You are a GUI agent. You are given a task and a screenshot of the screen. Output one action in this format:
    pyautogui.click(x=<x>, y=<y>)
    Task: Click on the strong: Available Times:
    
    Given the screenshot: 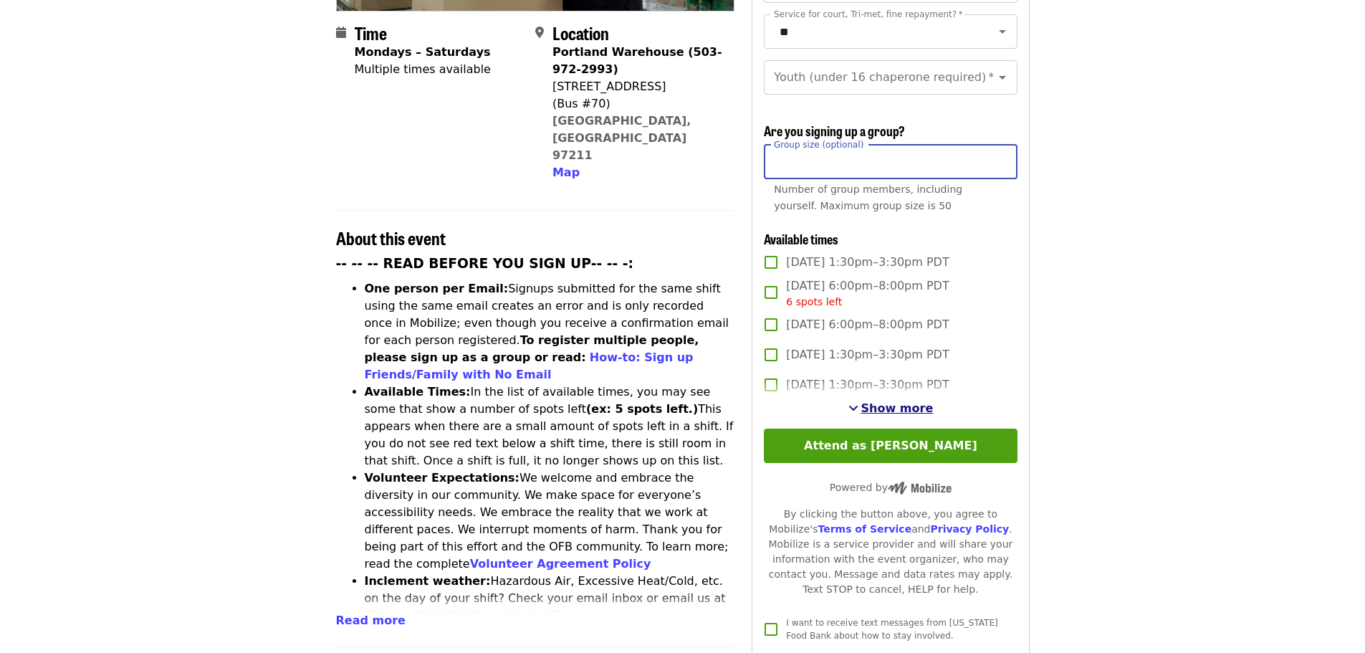 What is the action you would take?
    pyautogui.click(x=418, y=391)
    